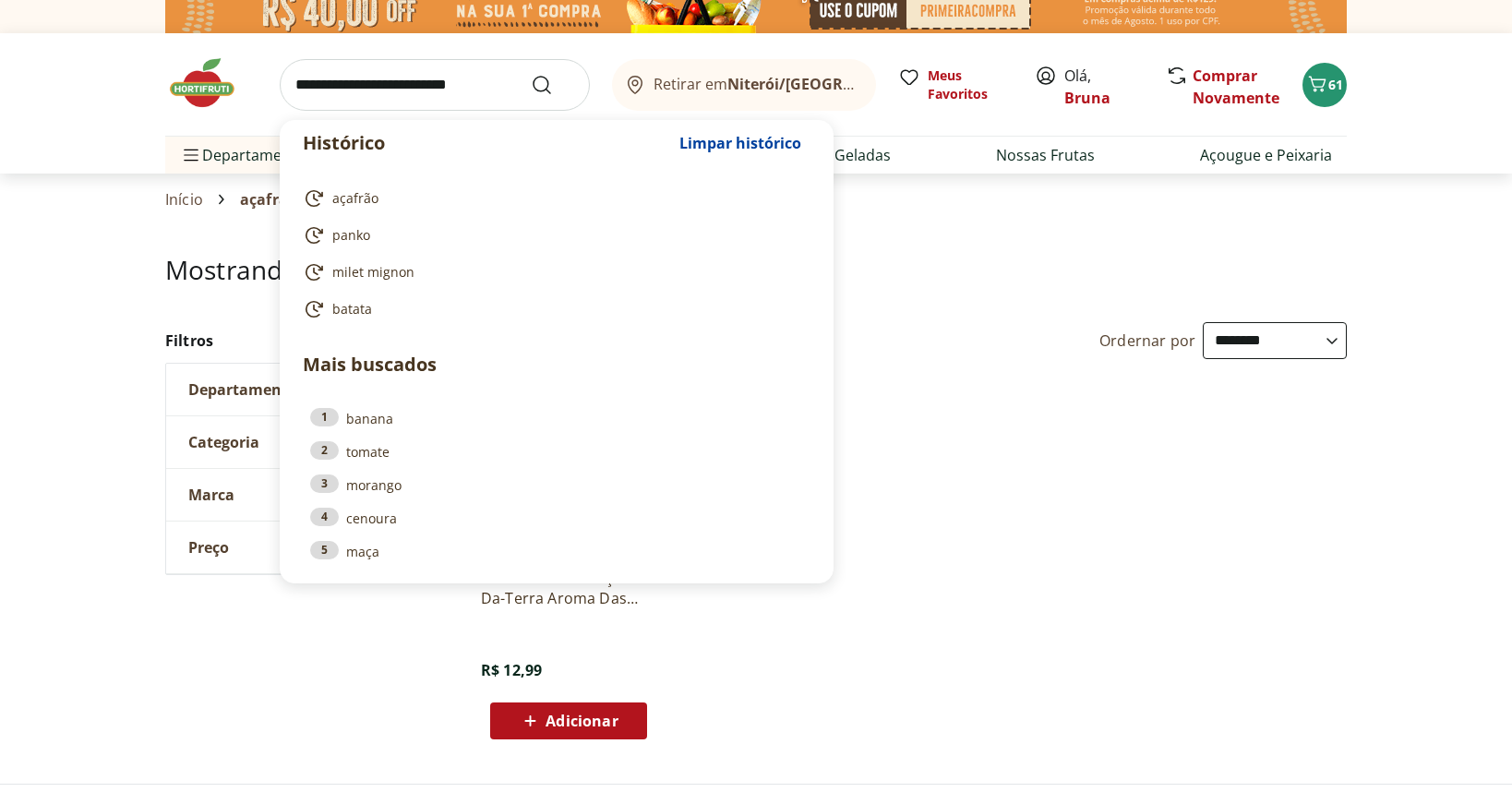  Describe the element at coordinates (756, 270) in the screenshot. I see `h1: Mostrando resultados para:` at that location.